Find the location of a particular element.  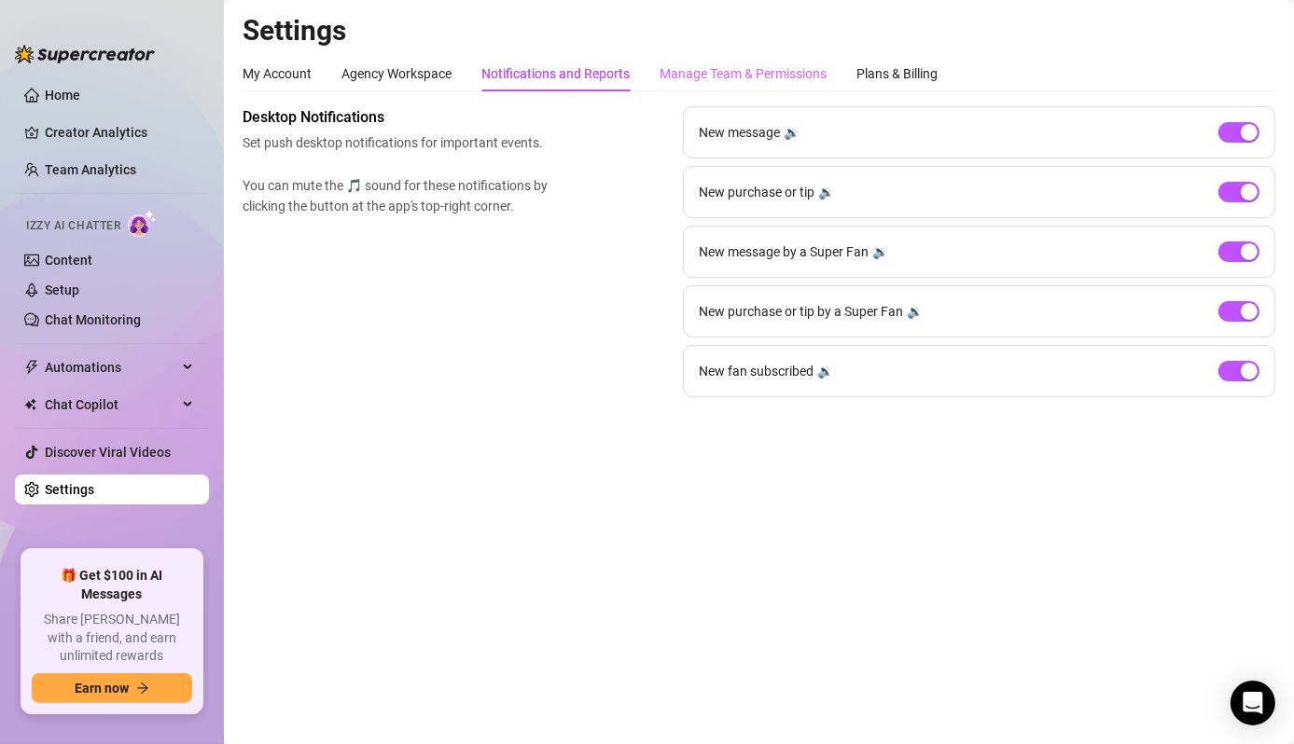

span: You can mute the 🎵 sound for these notifications by clicking the button at the app's top-right co... is located at coordinates (399, 196).